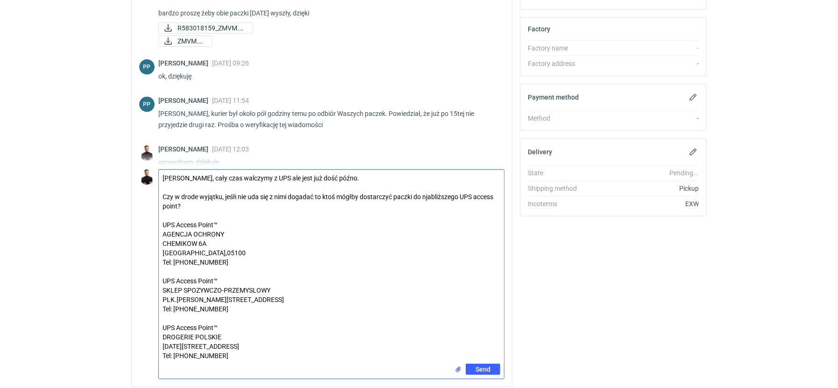  I want to click on p: ok, dziękuję, so click(327, 76).